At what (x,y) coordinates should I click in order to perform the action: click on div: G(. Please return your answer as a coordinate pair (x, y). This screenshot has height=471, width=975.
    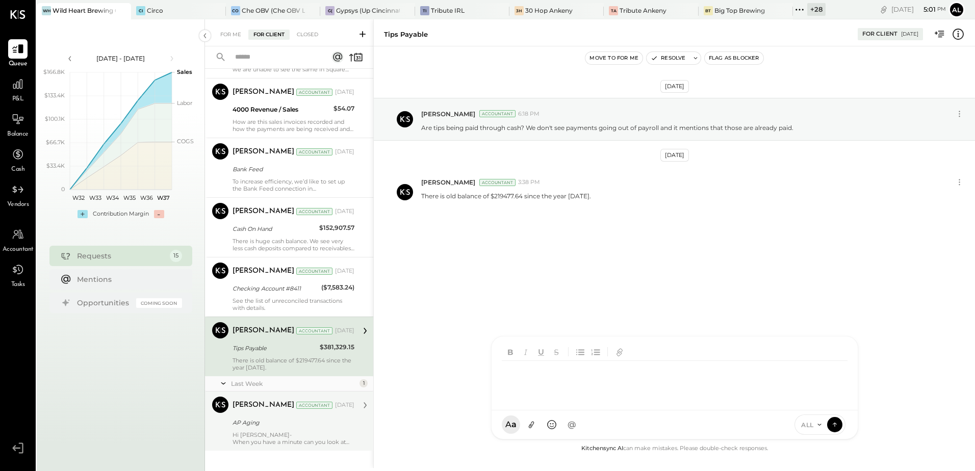
    Looking at the image, I should click on (330, 11).